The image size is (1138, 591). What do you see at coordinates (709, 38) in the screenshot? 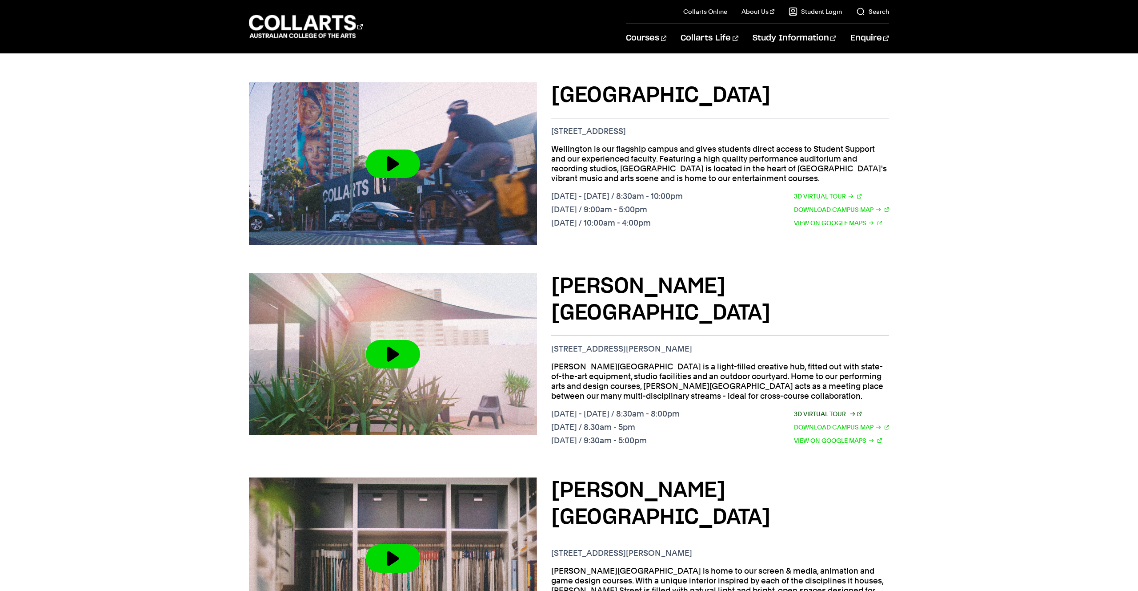
I see `a: Collarts Life` at bounding box center [709, 38].